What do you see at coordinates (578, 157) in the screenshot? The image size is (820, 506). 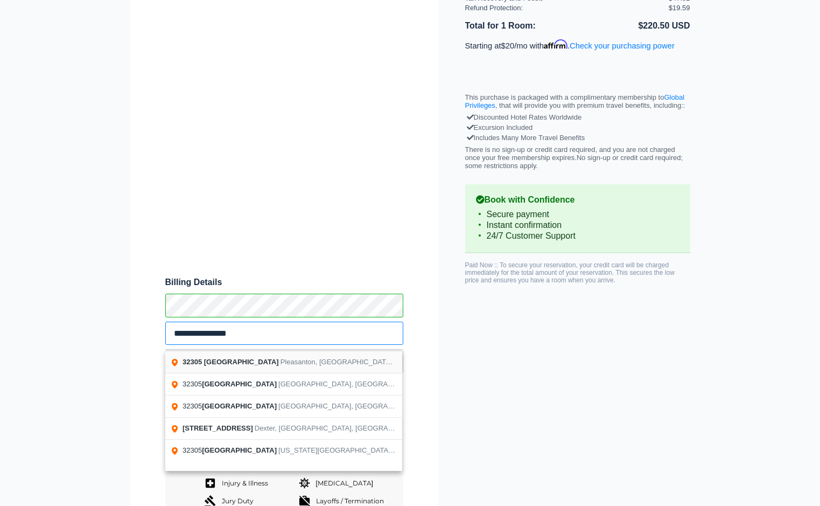 I see `p: There is no sign-up or credit card required, and you are not charged once your free membership ex...` at bounding box center [578, 157].